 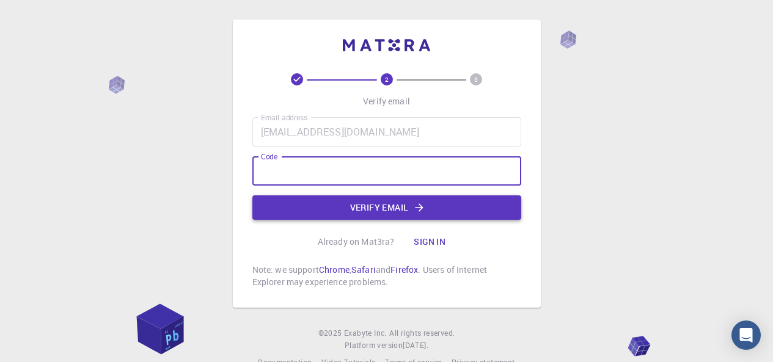 I want to click on span: All rights reserved., so click(x=421, y=333).